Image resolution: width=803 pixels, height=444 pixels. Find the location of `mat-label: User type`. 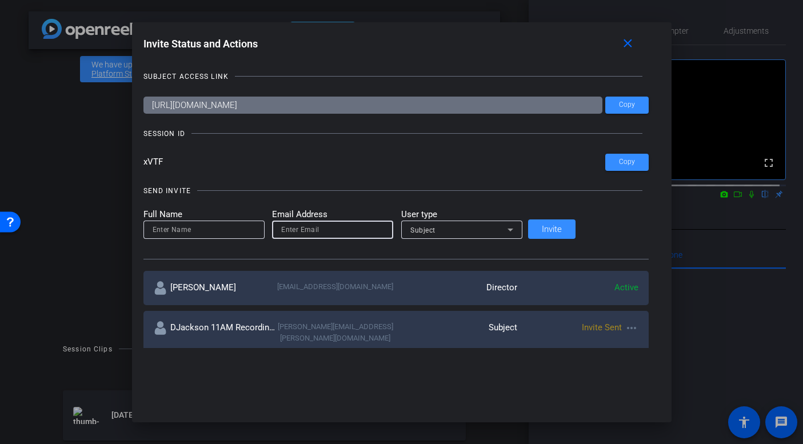

mat-label: User type is located at coordinates (462, 214).